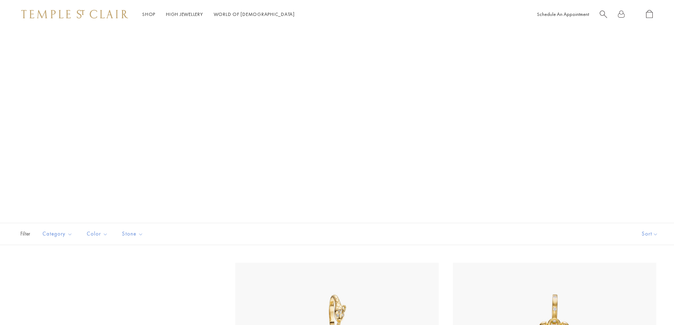 This screenshot has height=325, width=674. What do you see at coordinates (133, 234) in the screenshot?
I see `span: Stone` at bounding box center [133, 234].